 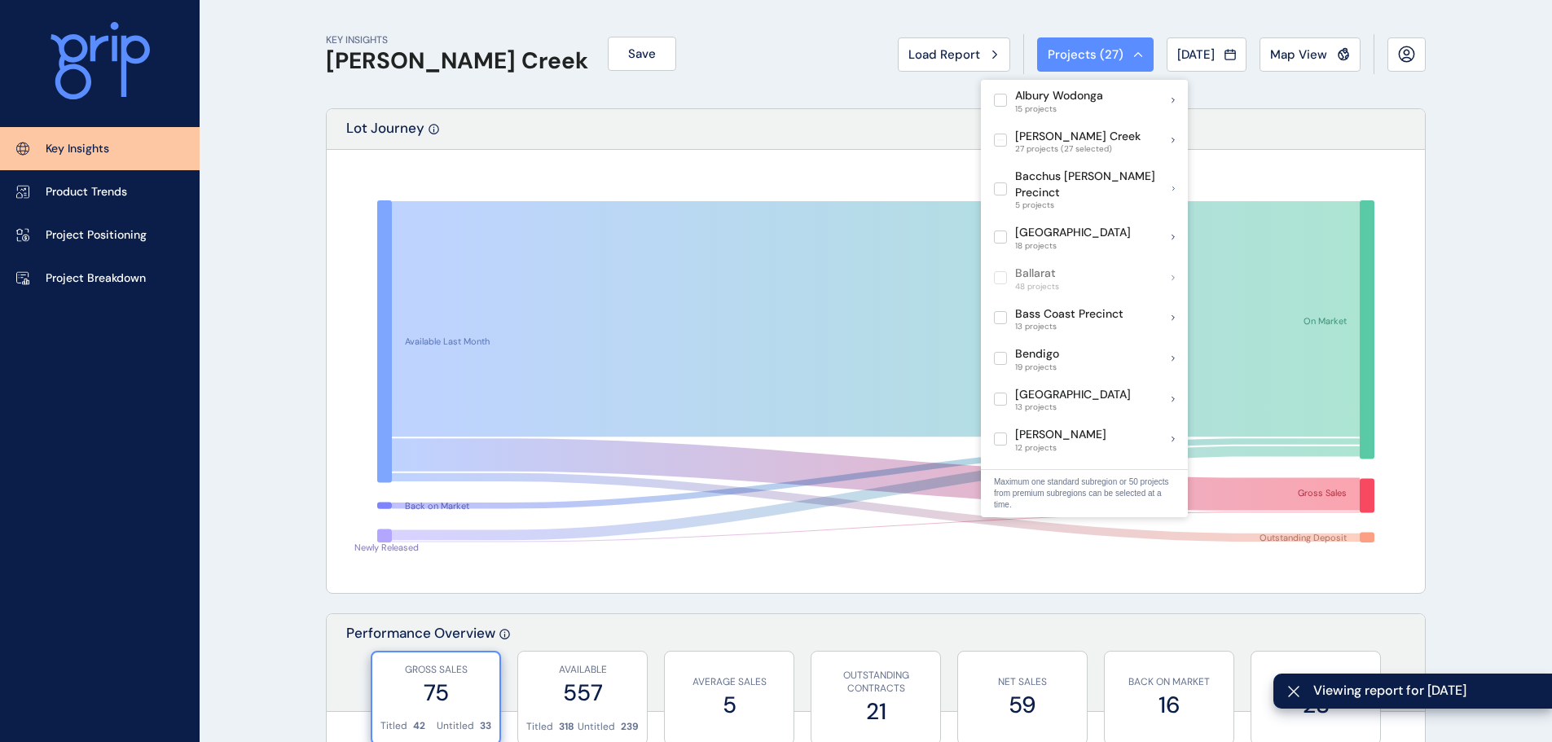 I want to click on span: 5 projects, so click(x=1094, y=205).